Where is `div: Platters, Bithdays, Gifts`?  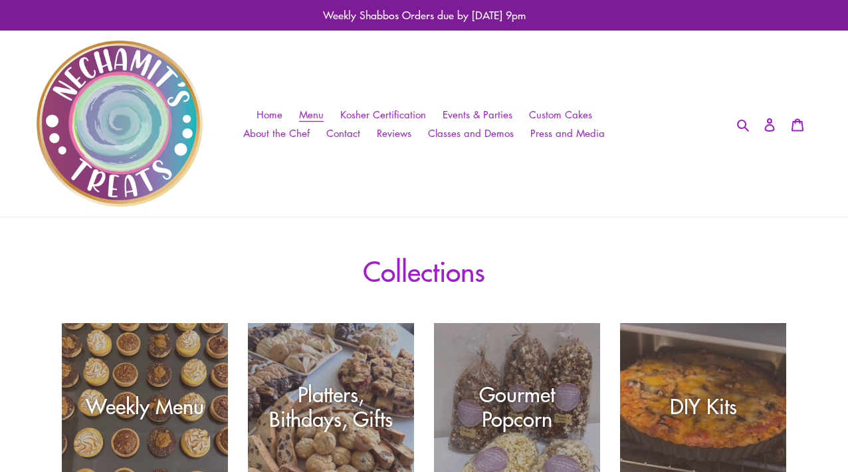
div: Platters, Bithdays, Gifts is located at coordinates (331, 406).